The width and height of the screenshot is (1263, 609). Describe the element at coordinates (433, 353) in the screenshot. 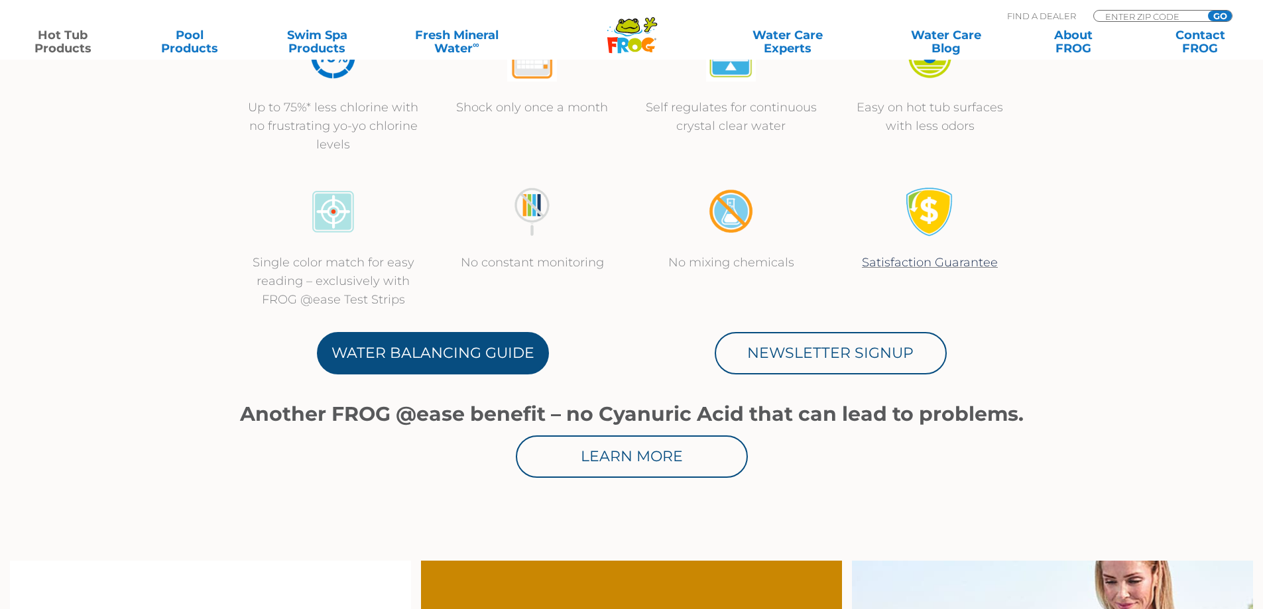

I see `a: Water Balancing Guide` at that location.